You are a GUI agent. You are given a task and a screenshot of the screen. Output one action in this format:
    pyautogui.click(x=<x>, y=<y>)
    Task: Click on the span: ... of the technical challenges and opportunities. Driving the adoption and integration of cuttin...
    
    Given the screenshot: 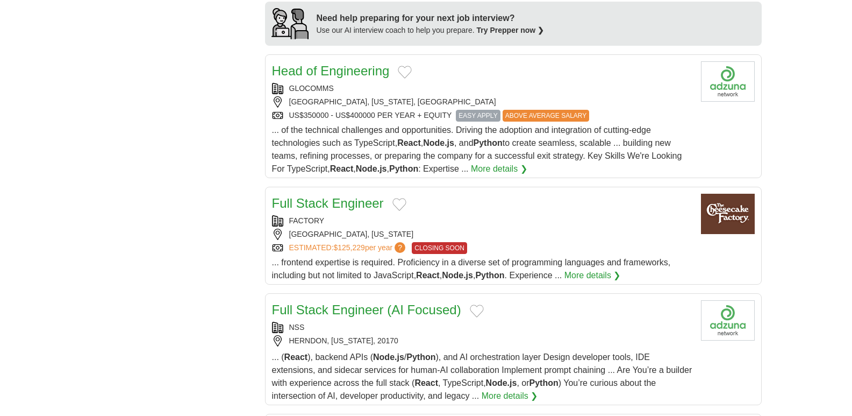 What is the action you would take?
    pyautogui.click(x=477, y=149)
    